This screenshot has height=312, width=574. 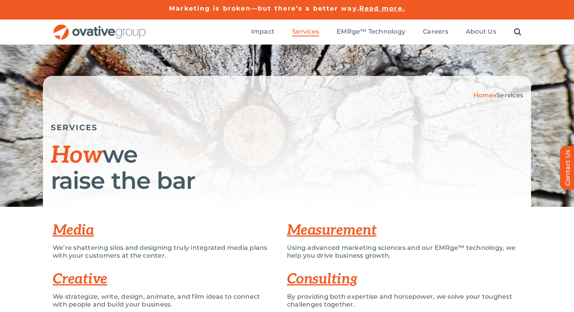 I want to click on a: Home, so click(x=483, y=95).